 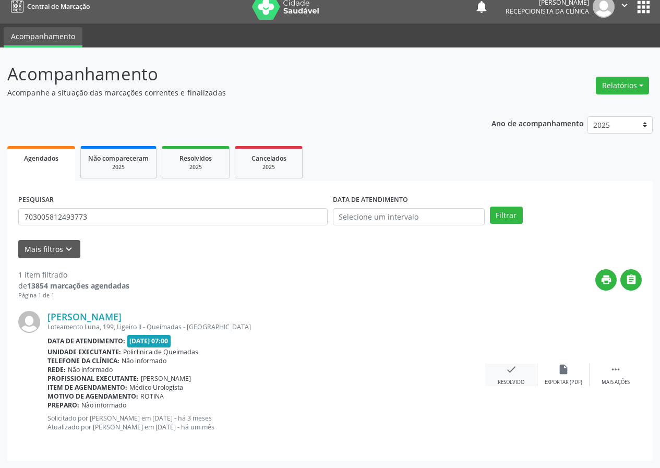 What do you see at coordinates (87, 387) in the screenshot?
I see `b: Item de agendamento:` at bounding box center [87, 387].